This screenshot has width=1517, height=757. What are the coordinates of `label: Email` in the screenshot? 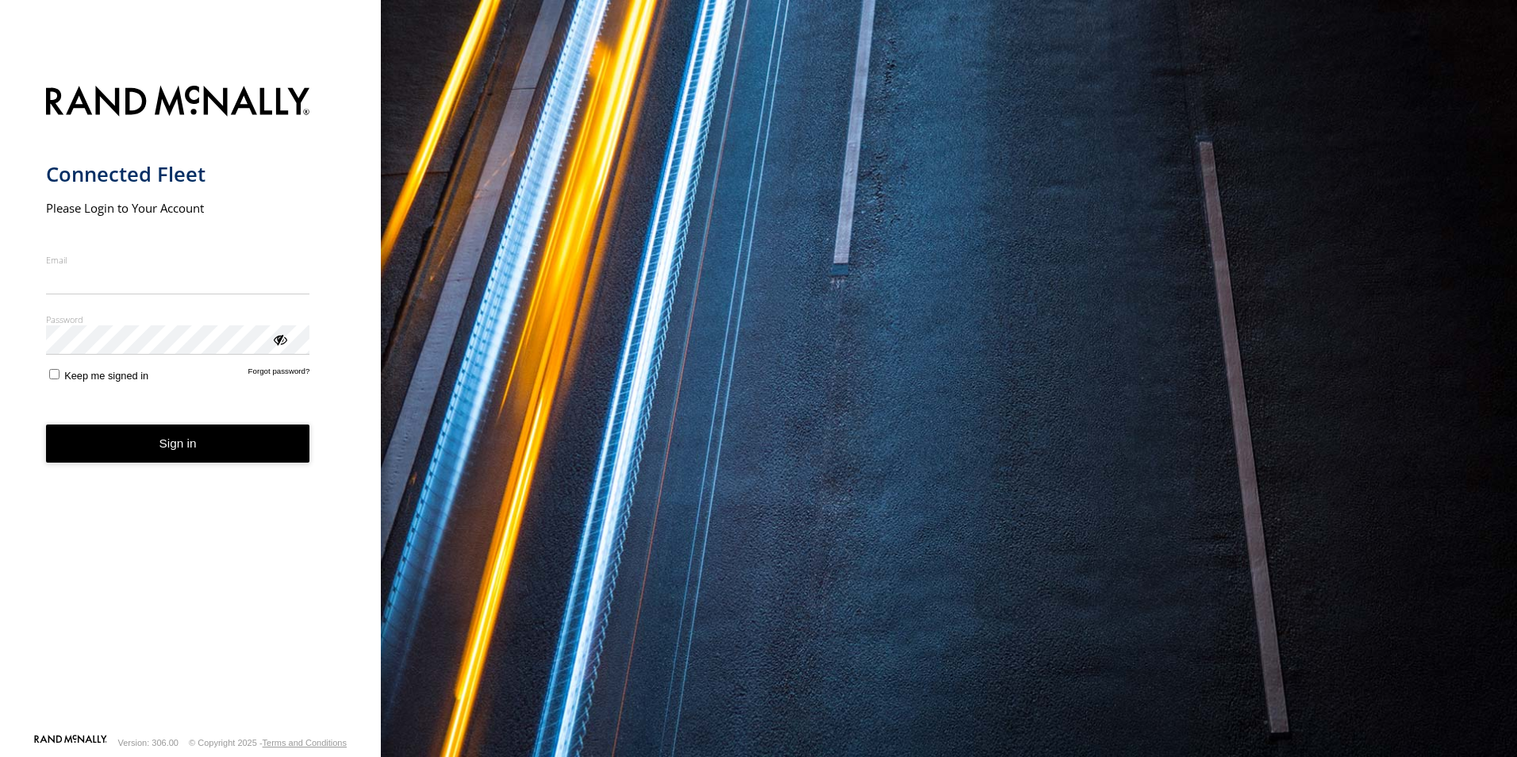 It's located at (178, 259).